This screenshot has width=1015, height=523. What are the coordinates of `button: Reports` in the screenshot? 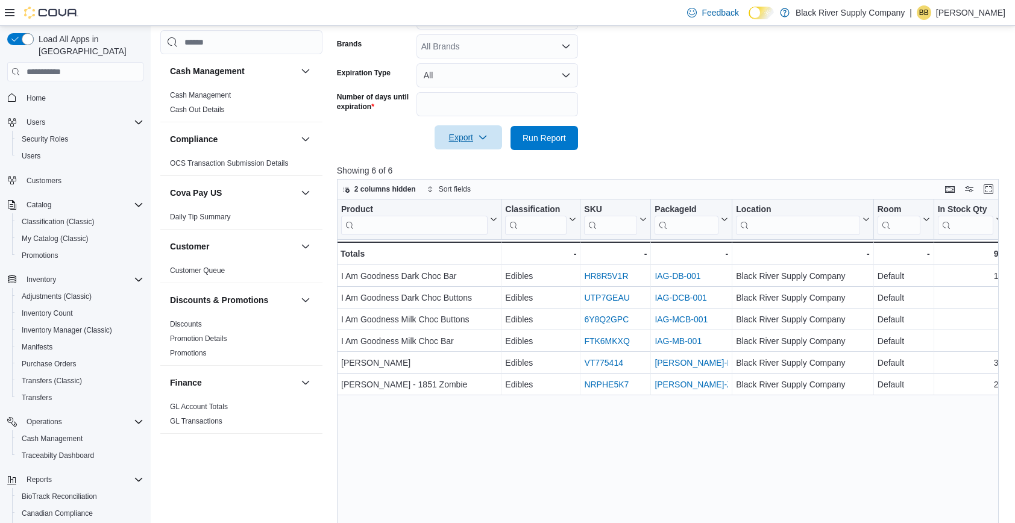 It's located at (39, 480).